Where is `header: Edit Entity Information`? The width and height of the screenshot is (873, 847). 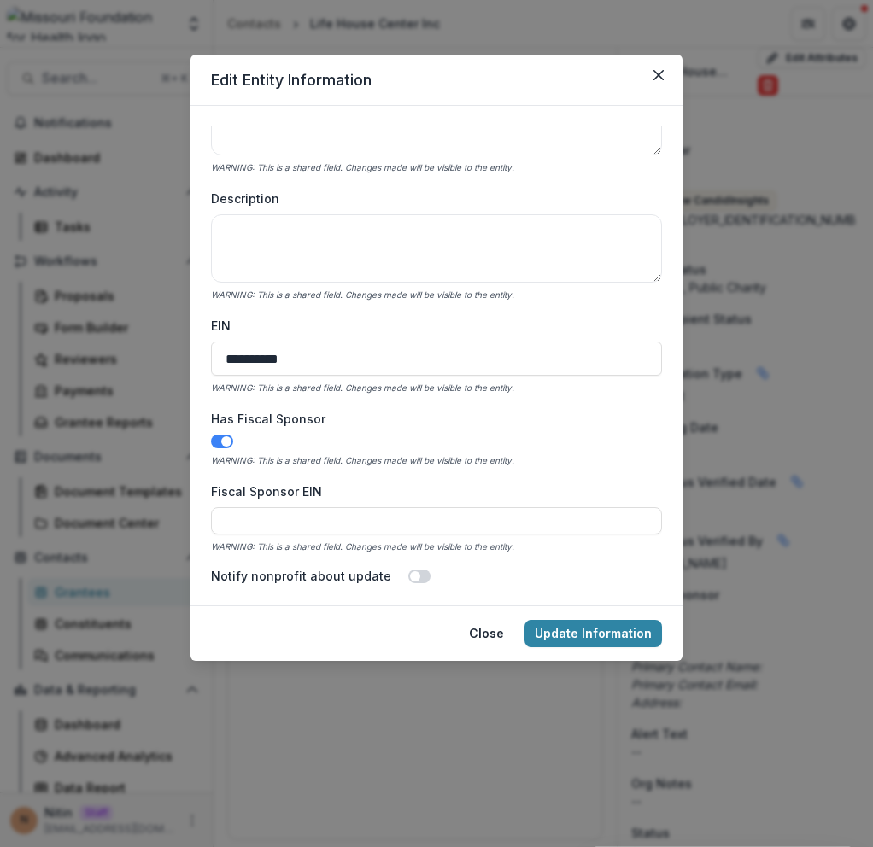 header: Edit Entity Information is located at coordinates (436, 80).